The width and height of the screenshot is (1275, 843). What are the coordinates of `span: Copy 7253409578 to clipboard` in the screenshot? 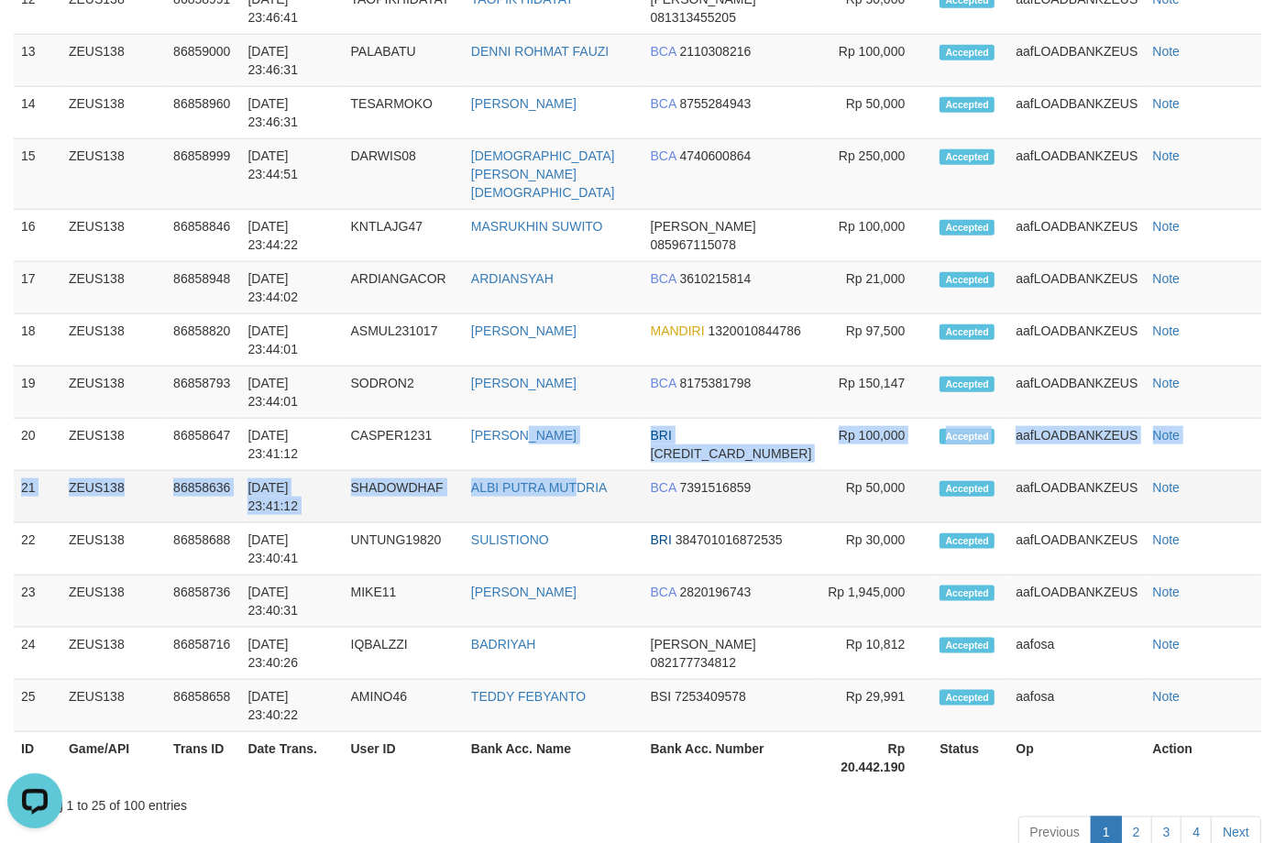 It's located at (710, 697).